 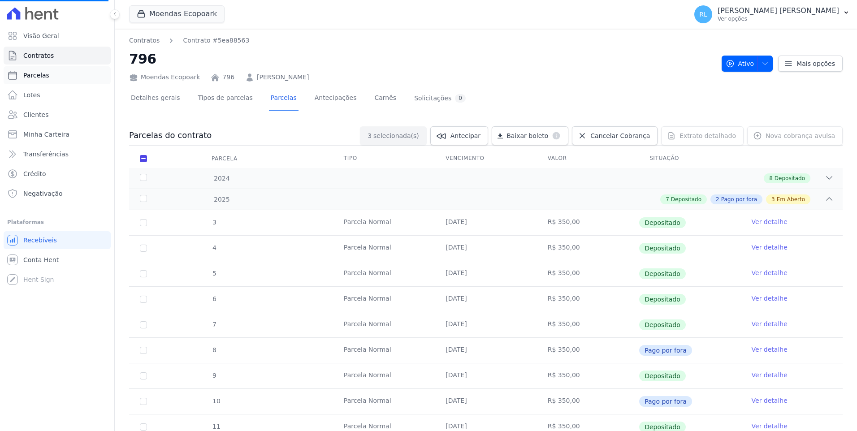 I want to click on span: Visão Geral, so click(x=41, y=36).